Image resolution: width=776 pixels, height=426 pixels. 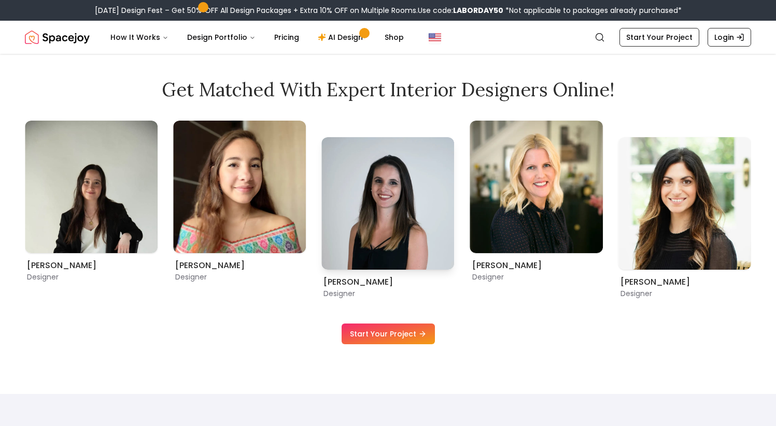 I want to click on div: 2 / 9, so click(x=387, y=210).